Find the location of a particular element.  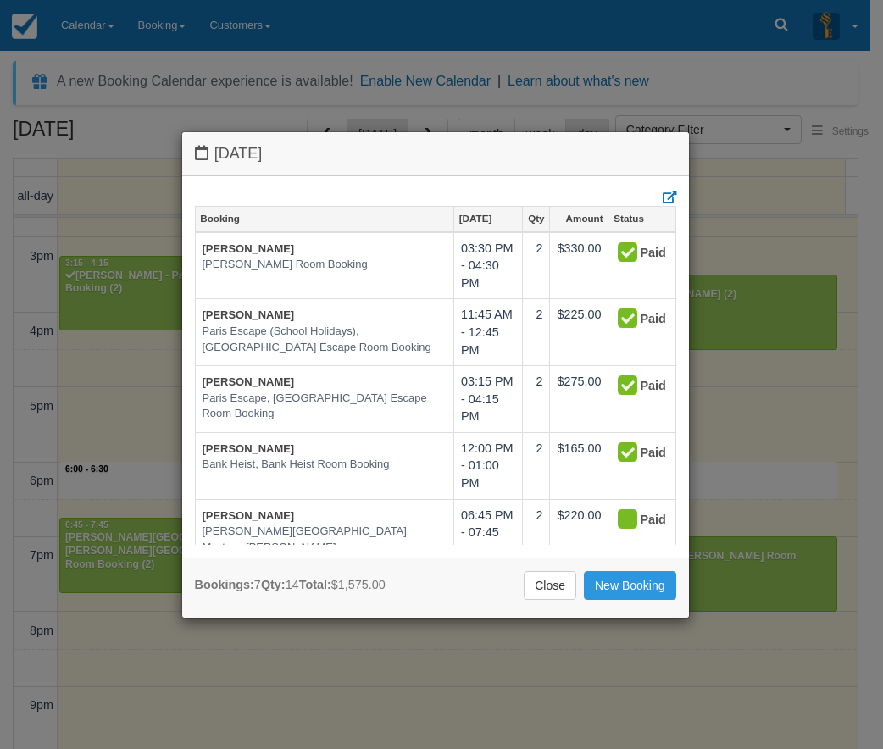

td: 12:00 PM - 01:00 PM is located at coordinates (487, 465).